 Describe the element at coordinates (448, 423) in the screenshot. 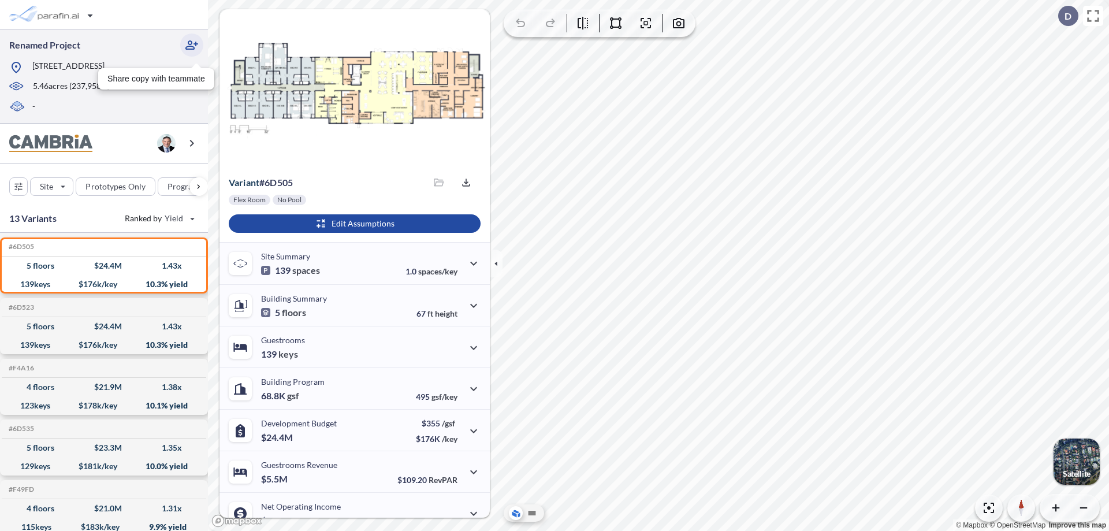

I see `span: /gsf` at that location.